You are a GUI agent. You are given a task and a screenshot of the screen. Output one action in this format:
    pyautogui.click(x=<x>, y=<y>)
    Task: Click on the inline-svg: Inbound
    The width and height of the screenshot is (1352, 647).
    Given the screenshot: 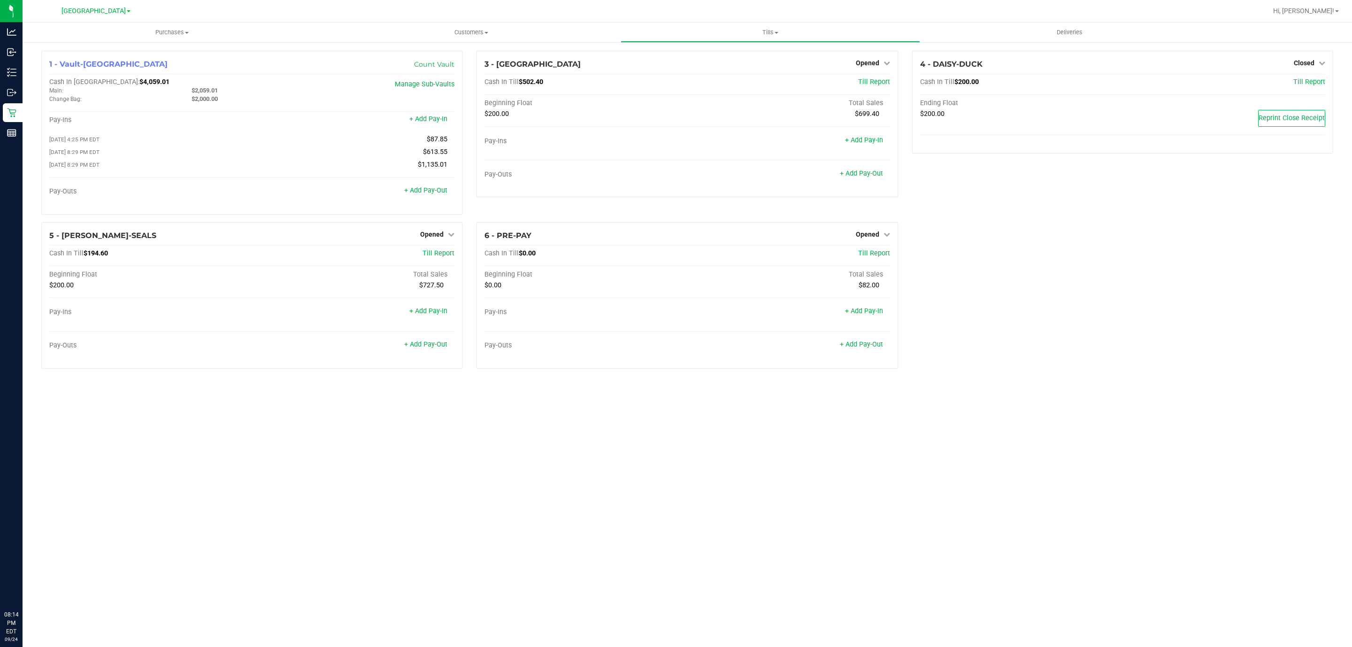 What is the action you would take?
    pyautogui.click(x=12, y=52)
    